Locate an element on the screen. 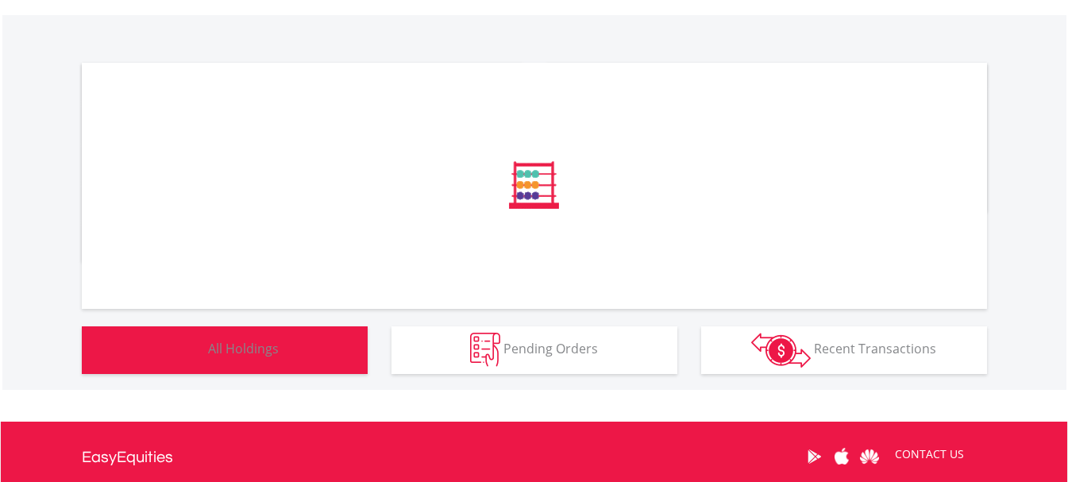 This screenshot has height=482, width=1068. img: pending_instructions-wht.png is located at coordinates (485, 349).